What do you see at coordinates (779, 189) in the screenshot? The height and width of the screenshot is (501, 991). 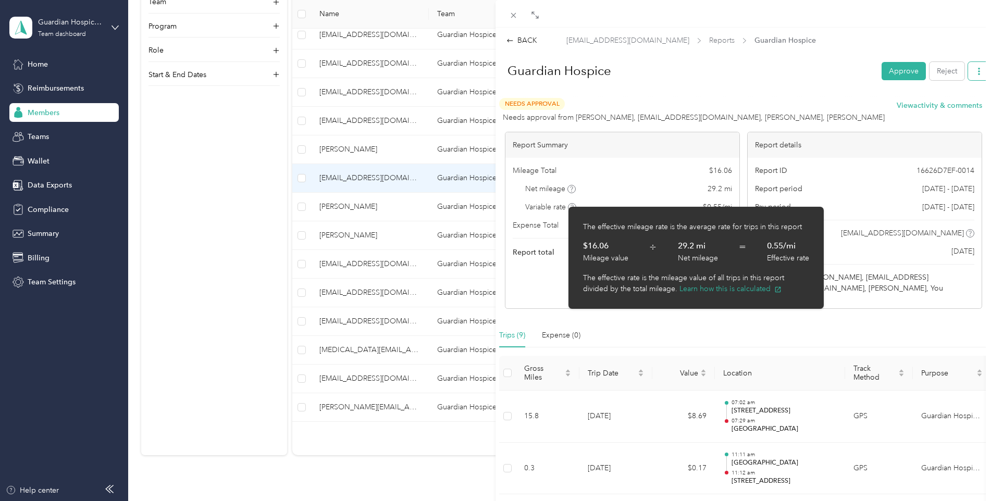 I see `span: Report period` at bounding box center [779, 189].